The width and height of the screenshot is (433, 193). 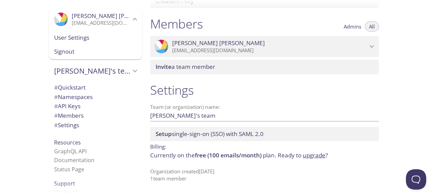 What do you see at coordinates (65, 183) in the screenshot?
I see `span: Support` at bounding box center [65, 183].